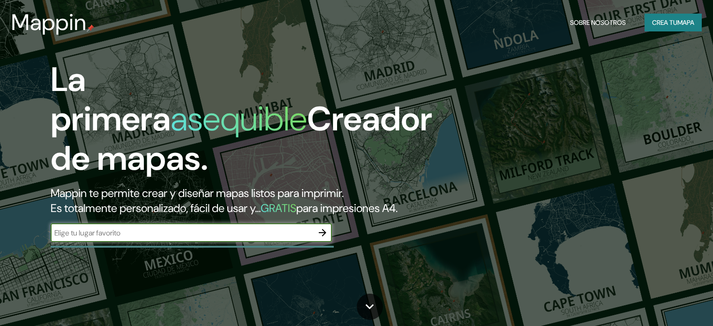 The width and height of the screenshot is (713, 326). Describe the element at coordinates (597, 22) in the screenshot. I see `button: Sobre nosotros` at that location.